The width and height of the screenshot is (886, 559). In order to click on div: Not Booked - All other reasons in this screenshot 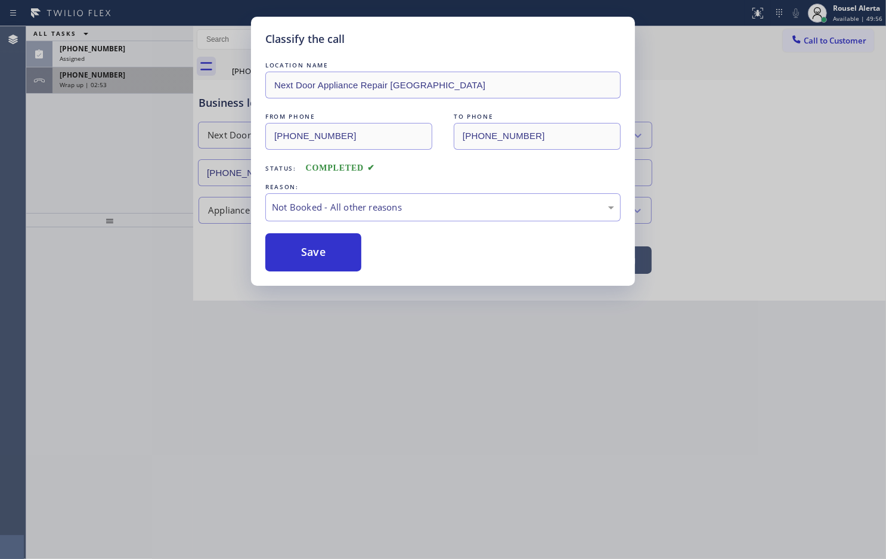, I will do `click(443, 207)`.